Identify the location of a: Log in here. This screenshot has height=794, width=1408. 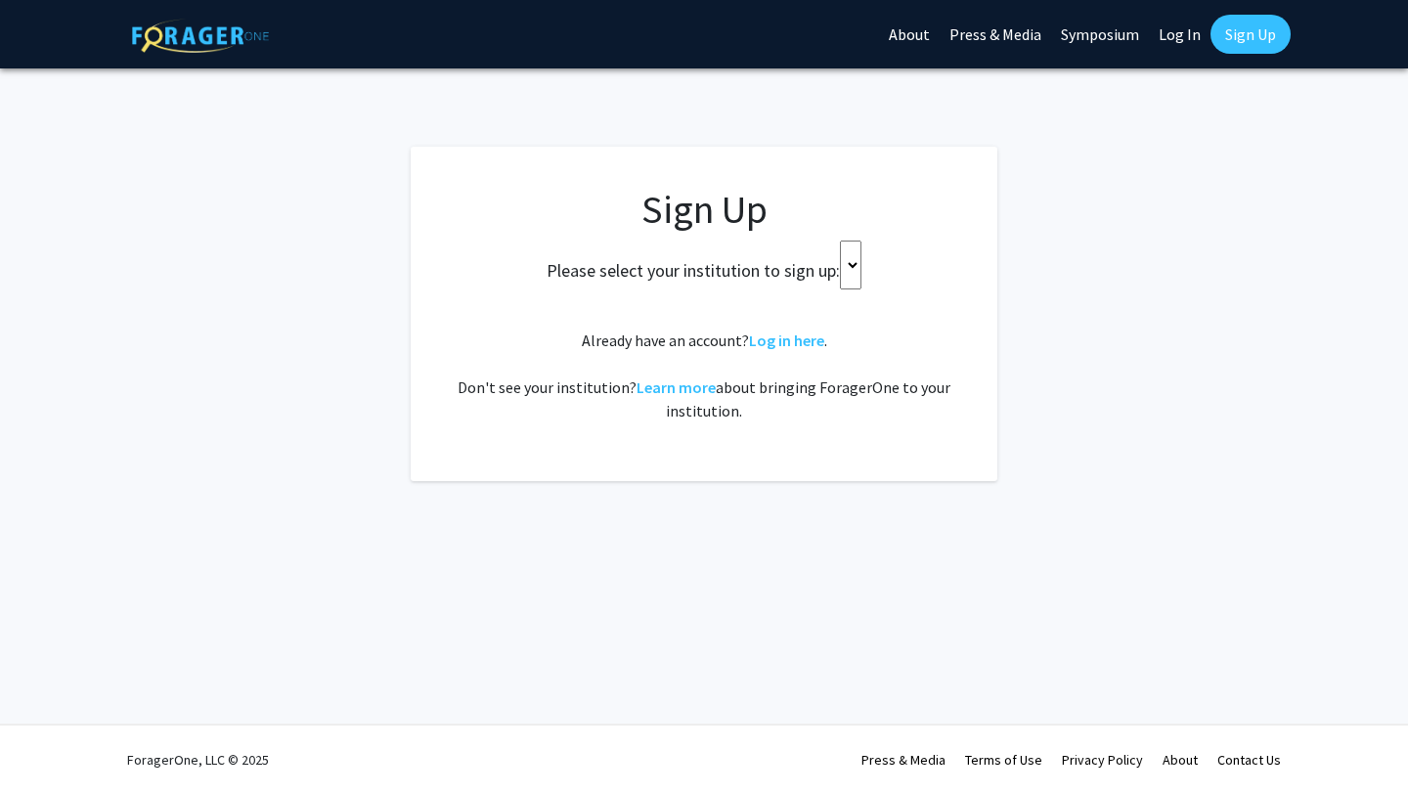
(786, 340).